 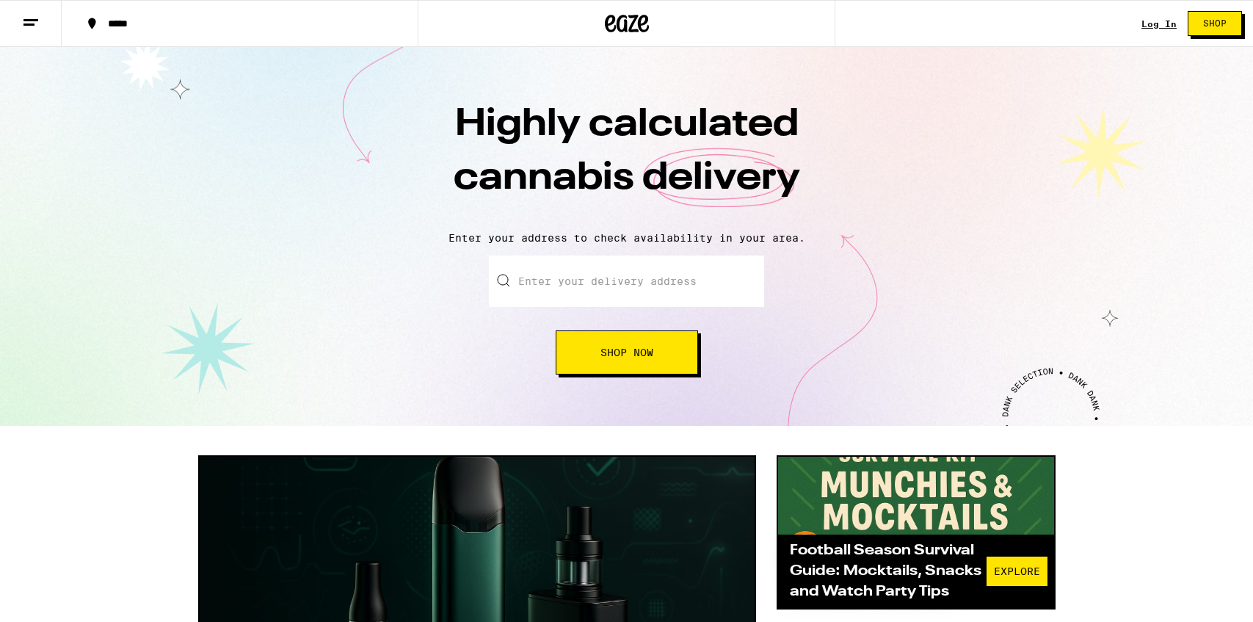 I want to click on div: Football Season Survival Guide: Mocktails, Snacks and Watch Party TipsExplore, so click(x=916, y=532).